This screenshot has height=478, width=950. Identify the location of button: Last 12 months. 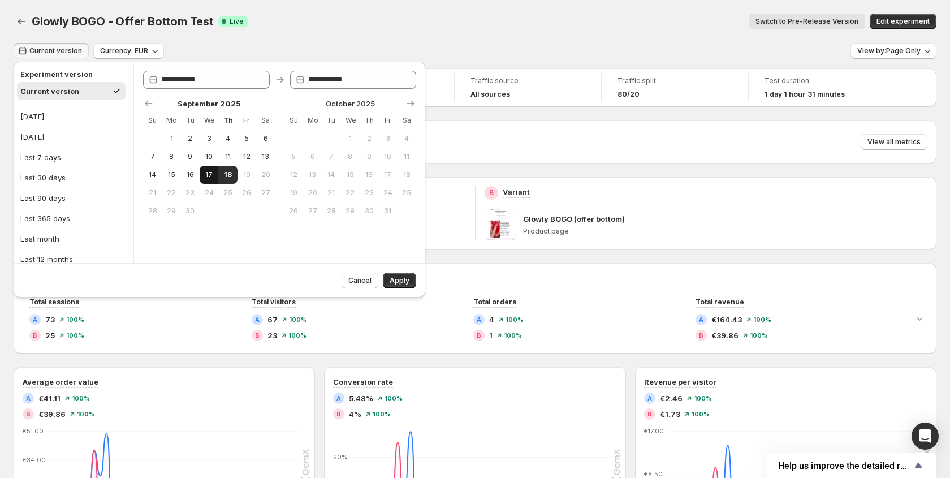
(74, 259).